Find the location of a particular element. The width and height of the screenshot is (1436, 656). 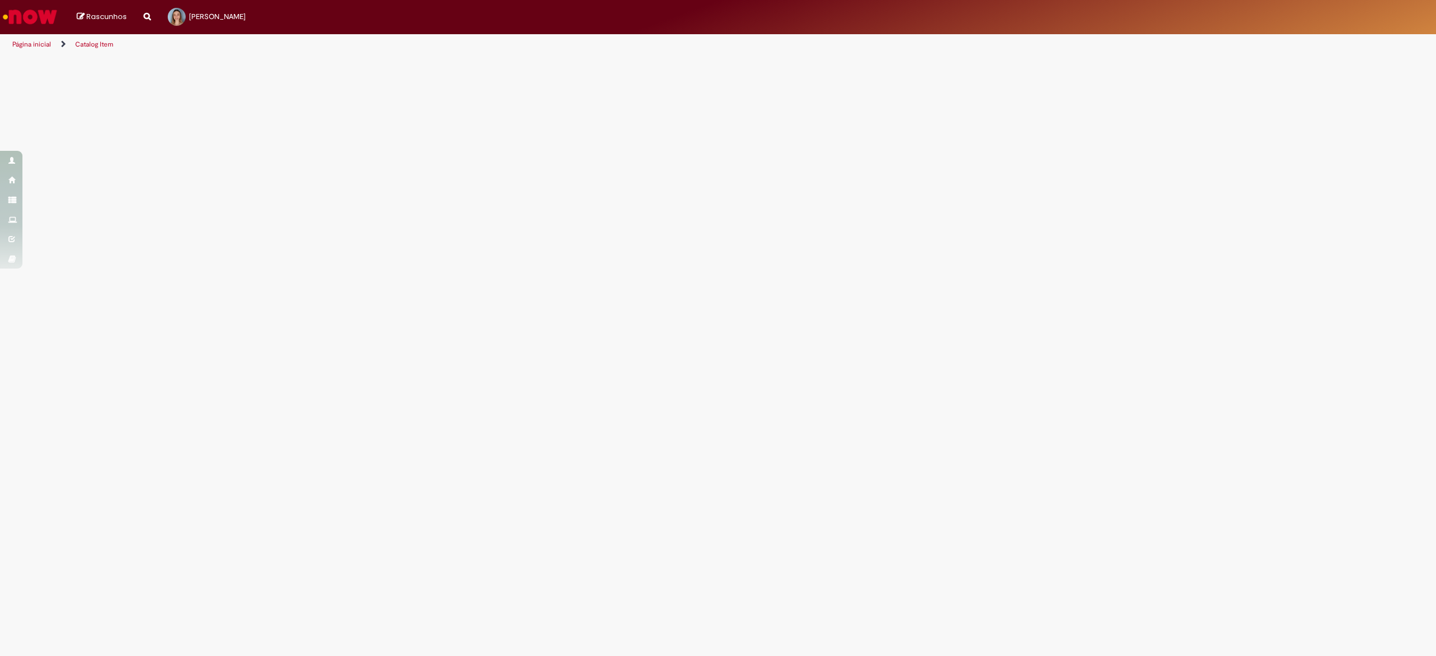

a: Rascunhos is located at coordinates (102, 17).